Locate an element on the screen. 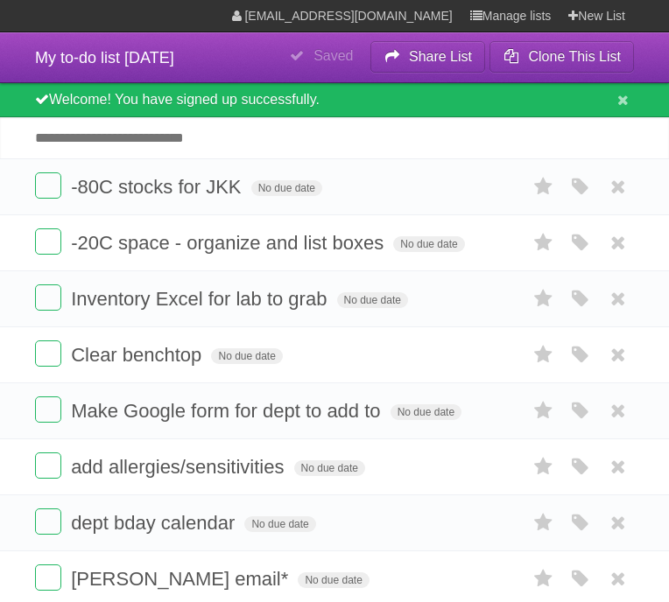 The image size is (669, 602). button: Clone This List is located at coordinates (561, 57).